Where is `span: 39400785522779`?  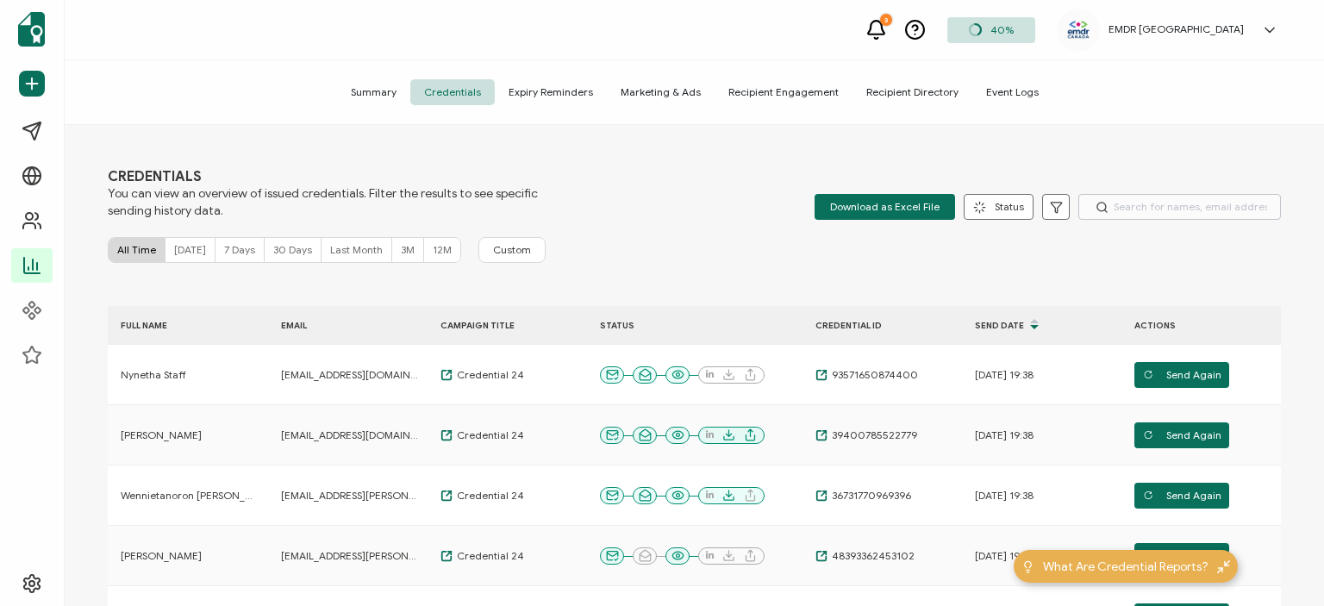 span: 39400785522779 is located at coordinates (872, 435).